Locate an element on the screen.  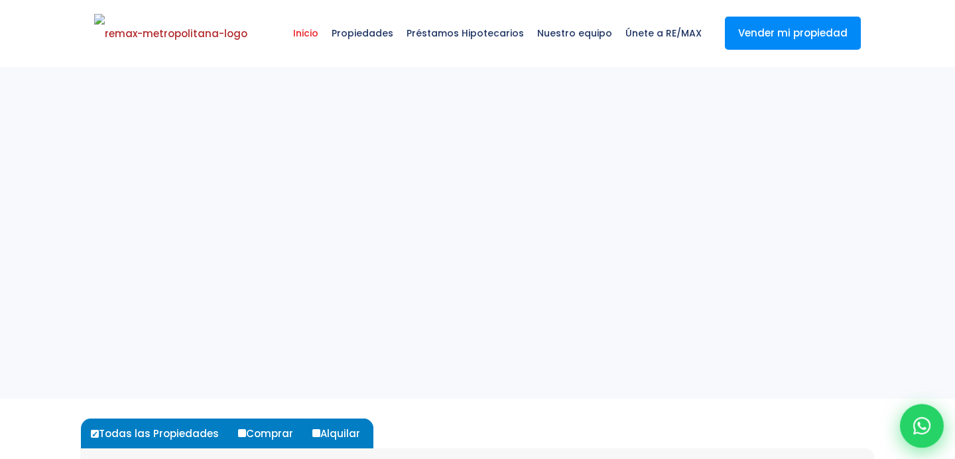
input: Alquilar is located at coordinates (316, 433).